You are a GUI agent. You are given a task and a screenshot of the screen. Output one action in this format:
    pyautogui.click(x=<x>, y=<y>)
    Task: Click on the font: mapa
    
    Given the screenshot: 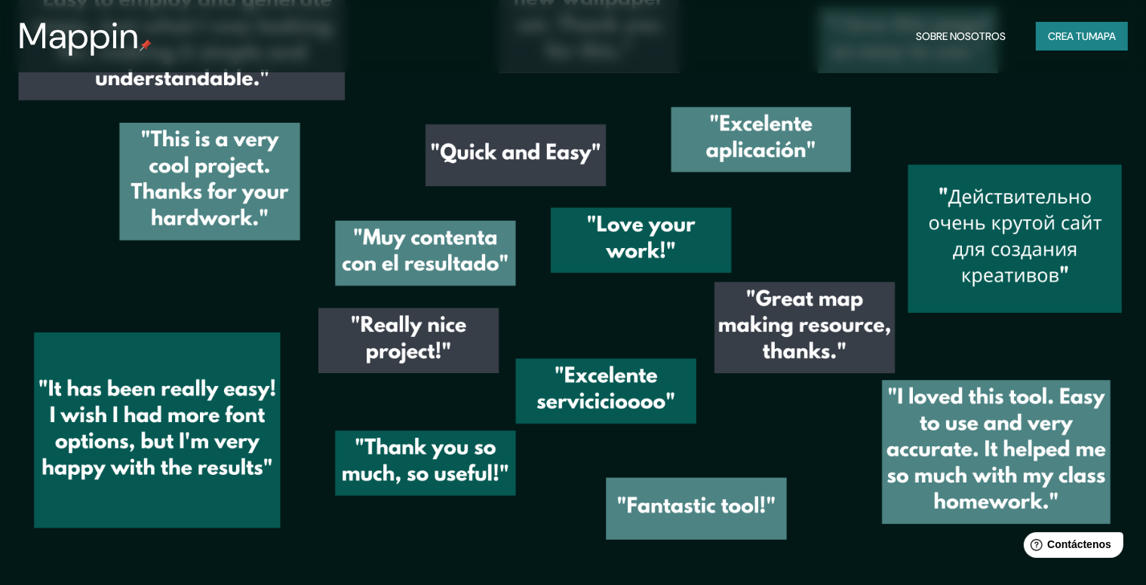 What is the action you would take?
    pyautogui.click(x=1102, y=36)
    